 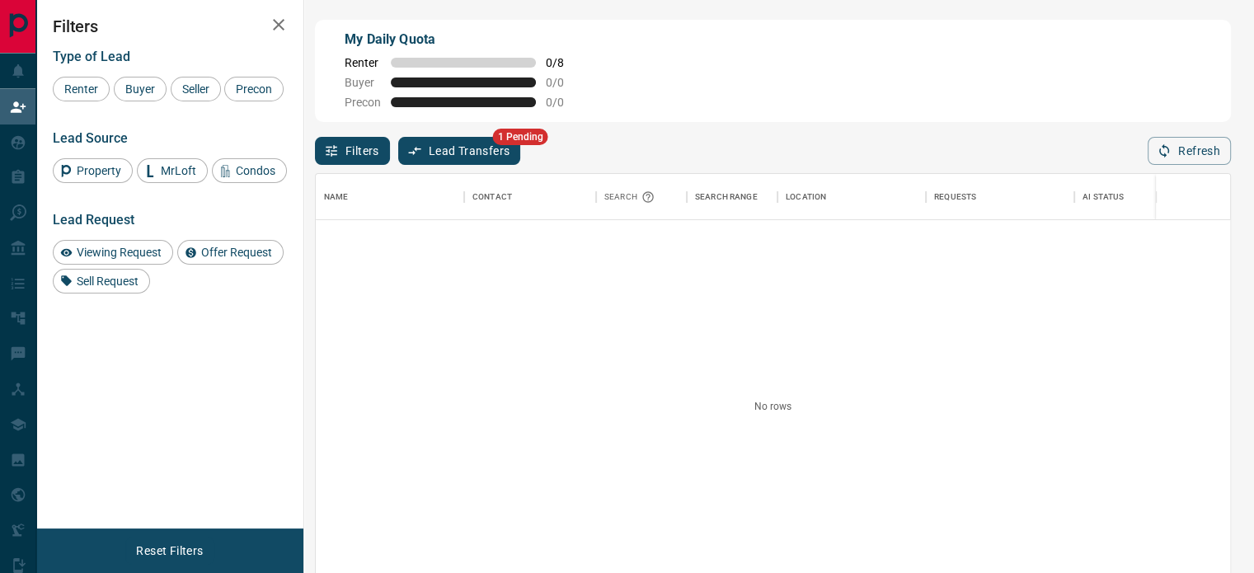 I want to click on div: MrLoft, so click(x=172, y=171).